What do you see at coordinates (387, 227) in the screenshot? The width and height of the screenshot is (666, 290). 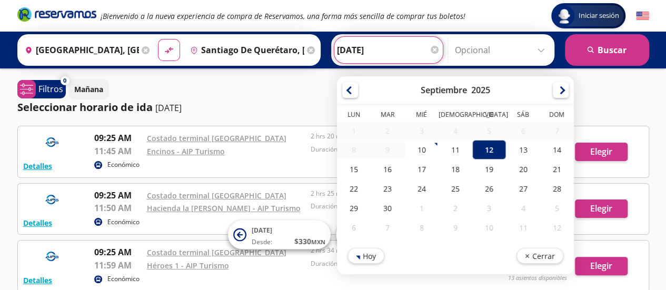 I see `div: 07-Oct-25` at bounding box center [387, 227].